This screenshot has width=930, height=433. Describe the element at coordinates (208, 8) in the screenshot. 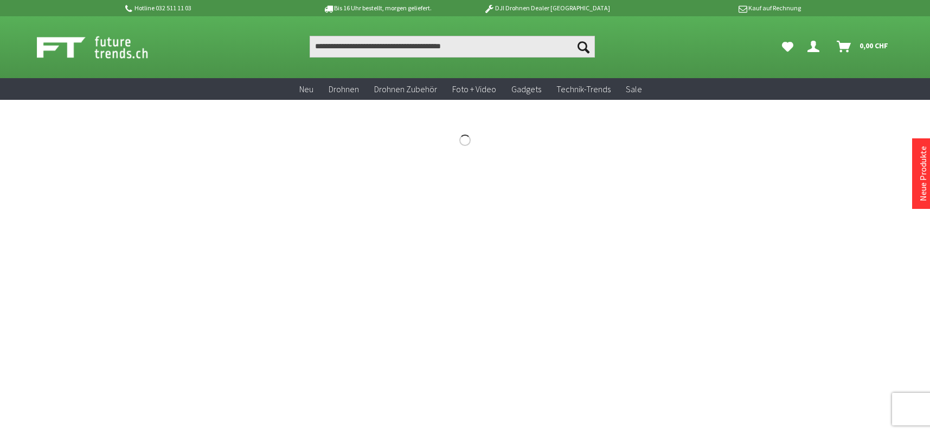

I see `p: Hotline 032 511 11 03` at that location.